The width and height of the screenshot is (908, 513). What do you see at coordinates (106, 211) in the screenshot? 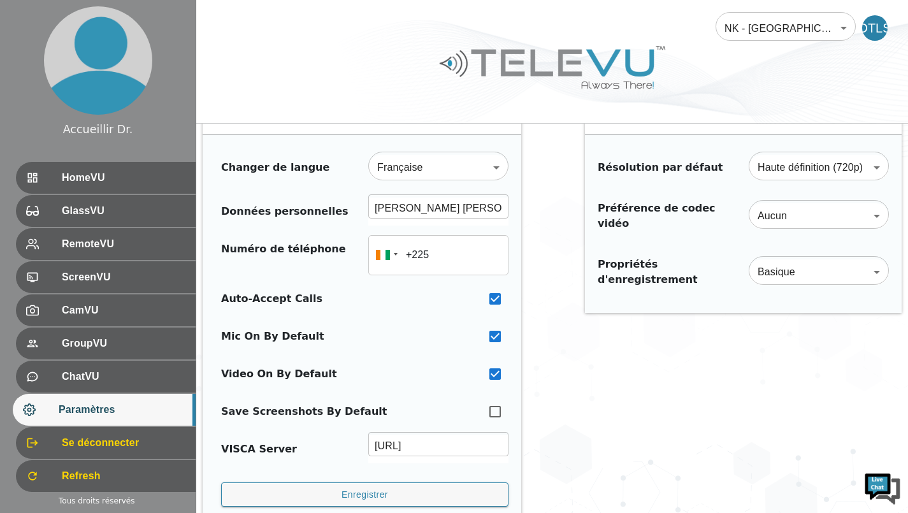
I see `div: GlassVU` at bounding box center [106, 211].